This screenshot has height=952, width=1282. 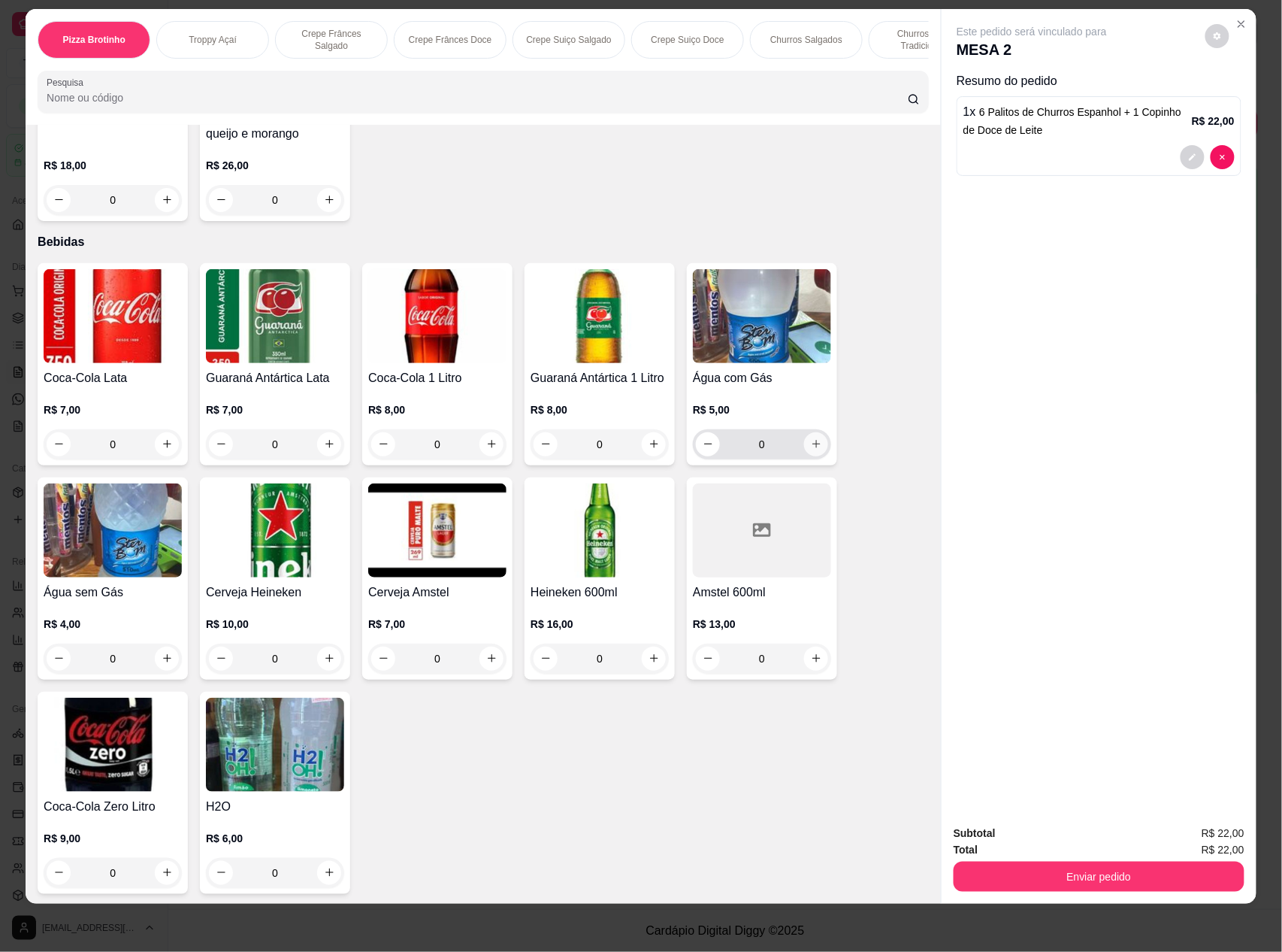 I want to click on p: Bebidas, so click(x=483, y=242).